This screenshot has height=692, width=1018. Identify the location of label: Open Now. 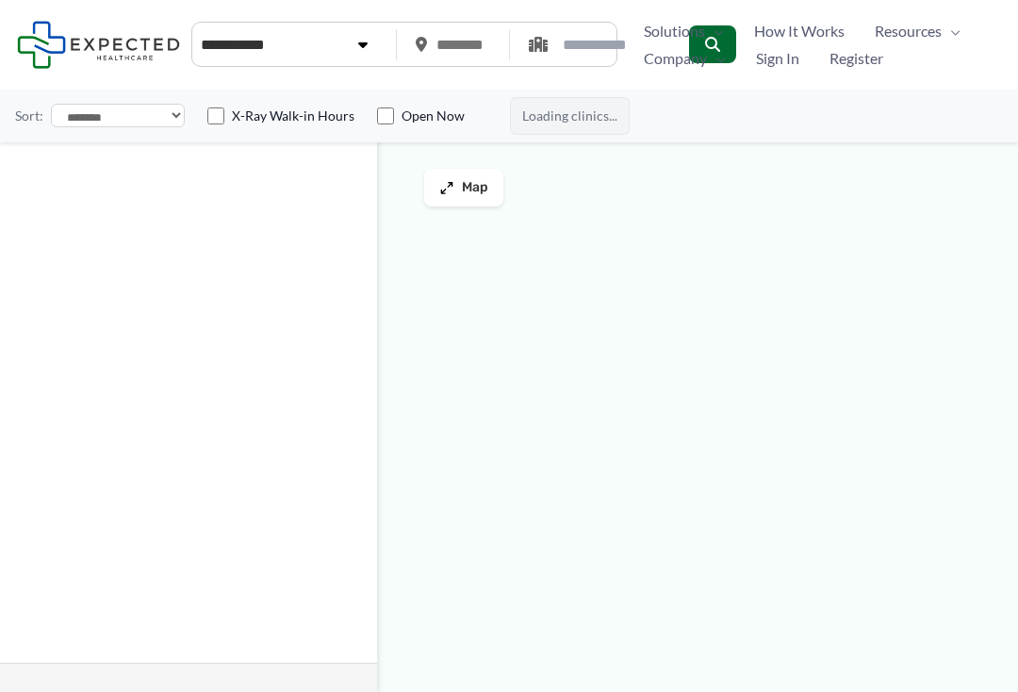
(433, 116).